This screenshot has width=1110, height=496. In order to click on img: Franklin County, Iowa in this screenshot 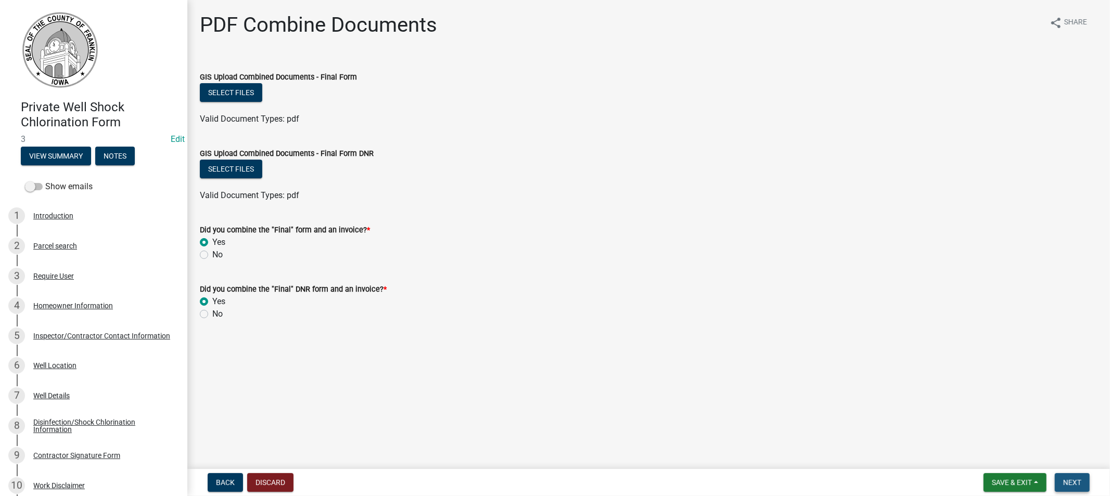, I will do `click(60, 50)`.